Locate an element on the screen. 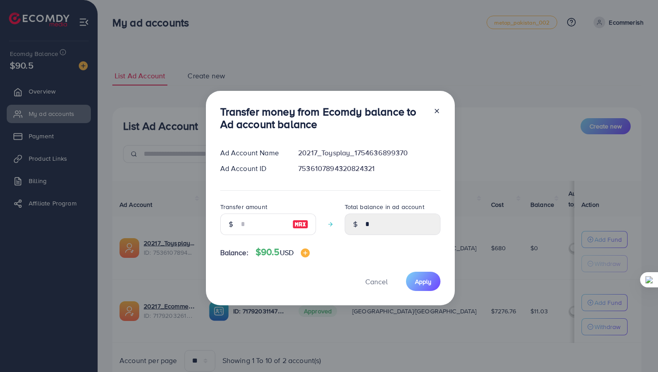 Image resolution: width=658 pixels, height=372 pixels. div: 20217_Toysplay_1754636899370 is located at coordinates (369, 153).